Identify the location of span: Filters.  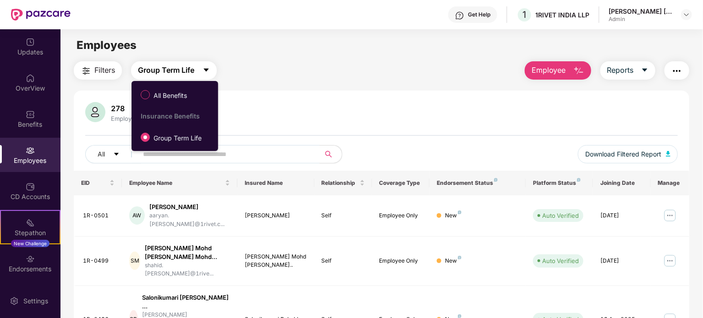
(104, 70).